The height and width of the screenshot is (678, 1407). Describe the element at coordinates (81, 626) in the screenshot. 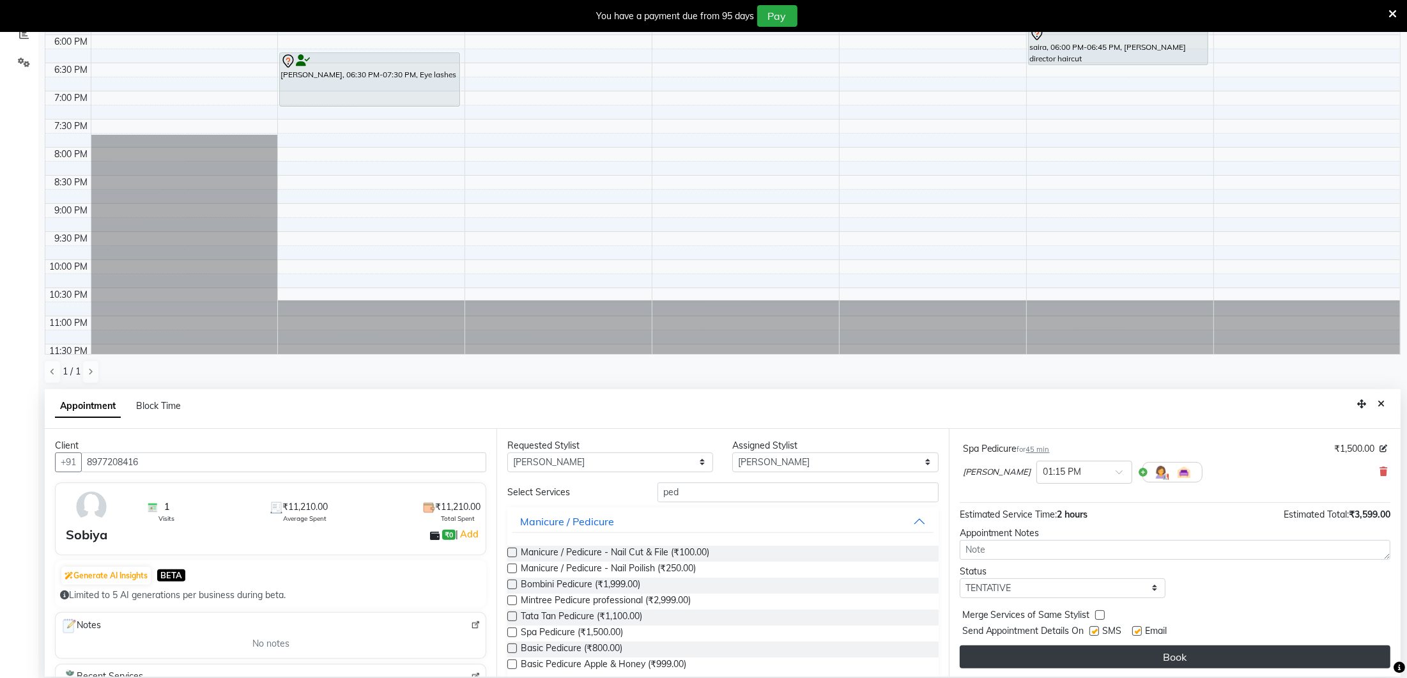

I see `span: Notes` at that location.